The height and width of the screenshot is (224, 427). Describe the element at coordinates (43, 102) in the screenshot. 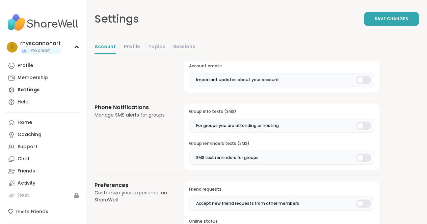

I see `a: Help` at that location.